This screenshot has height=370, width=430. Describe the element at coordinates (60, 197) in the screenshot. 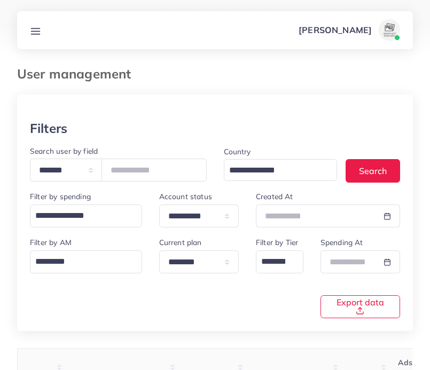

I see `label: Filter by spending` at that location.